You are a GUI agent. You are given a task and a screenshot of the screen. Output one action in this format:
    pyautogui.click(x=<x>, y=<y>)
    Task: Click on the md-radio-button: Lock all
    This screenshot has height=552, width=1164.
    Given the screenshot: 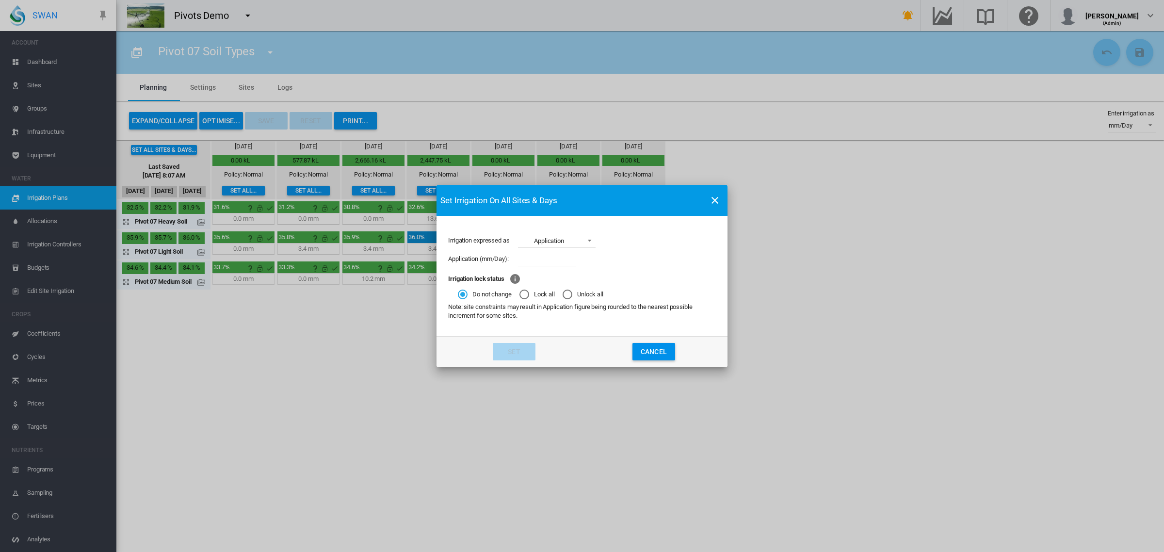 What is the action you would take?
    pyautogui.click(x=537, y=294)
    